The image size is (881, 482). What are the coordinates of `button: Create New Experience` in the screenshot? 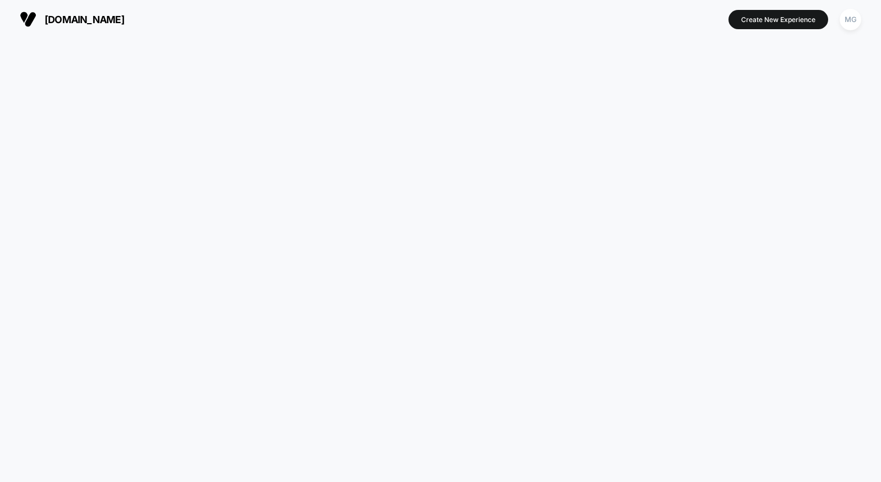 It's located at (778, 19).